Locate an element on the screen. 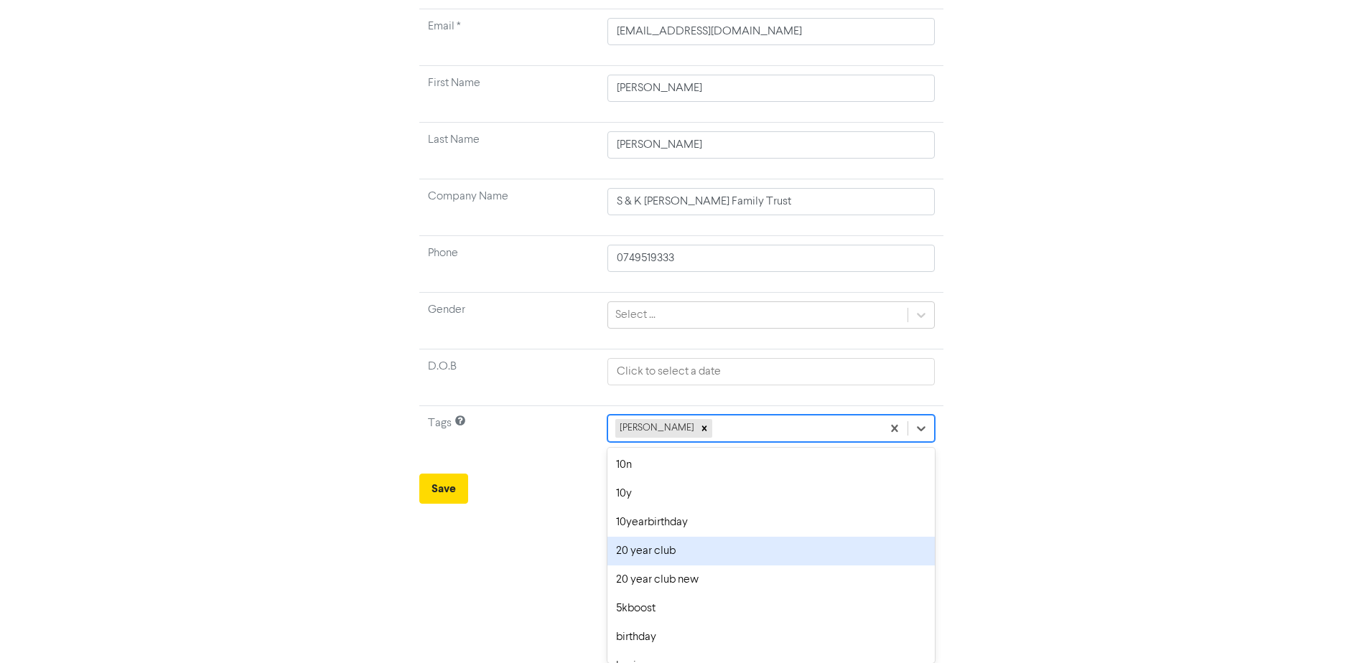  input: Click to select a date is located at coordinates (770, 372).